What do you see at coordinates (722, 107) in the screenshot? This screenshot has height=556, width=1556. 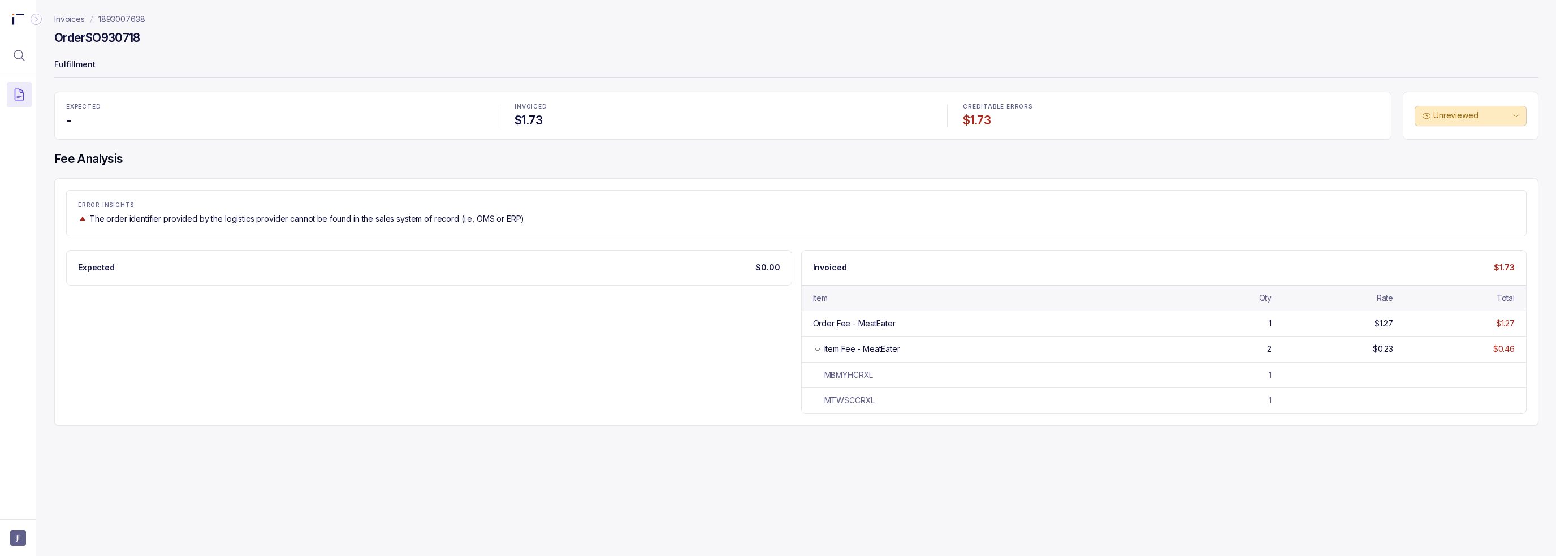 I see `p: INVOICED` at bounding box center [722, 107].